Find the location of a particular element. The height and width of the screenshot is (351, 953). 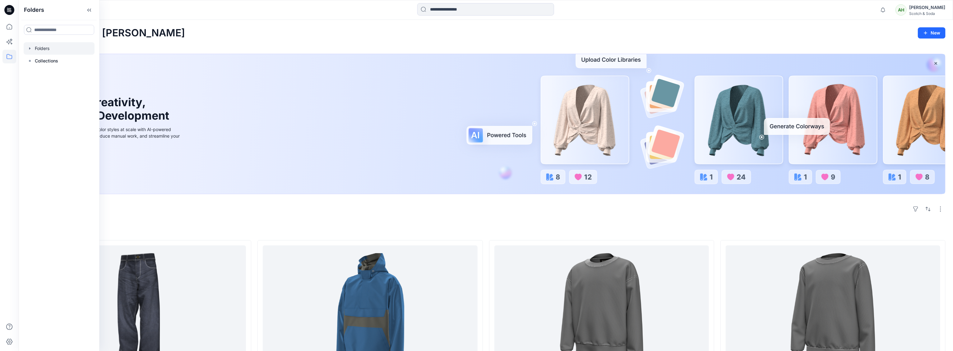

div: Explore ideas faster and recolor styles at scale with AI-powered tools that boost creativity, red... is located at coordinates (111, 136).